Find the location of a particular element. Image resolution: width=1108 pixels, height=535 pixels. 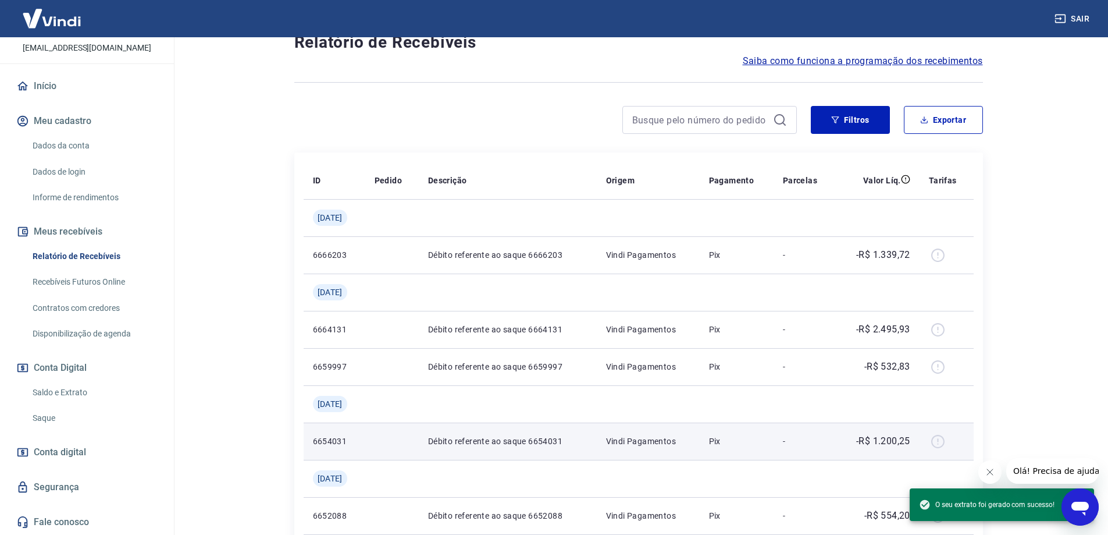

a: Saque is located at coordinates (94, 418).